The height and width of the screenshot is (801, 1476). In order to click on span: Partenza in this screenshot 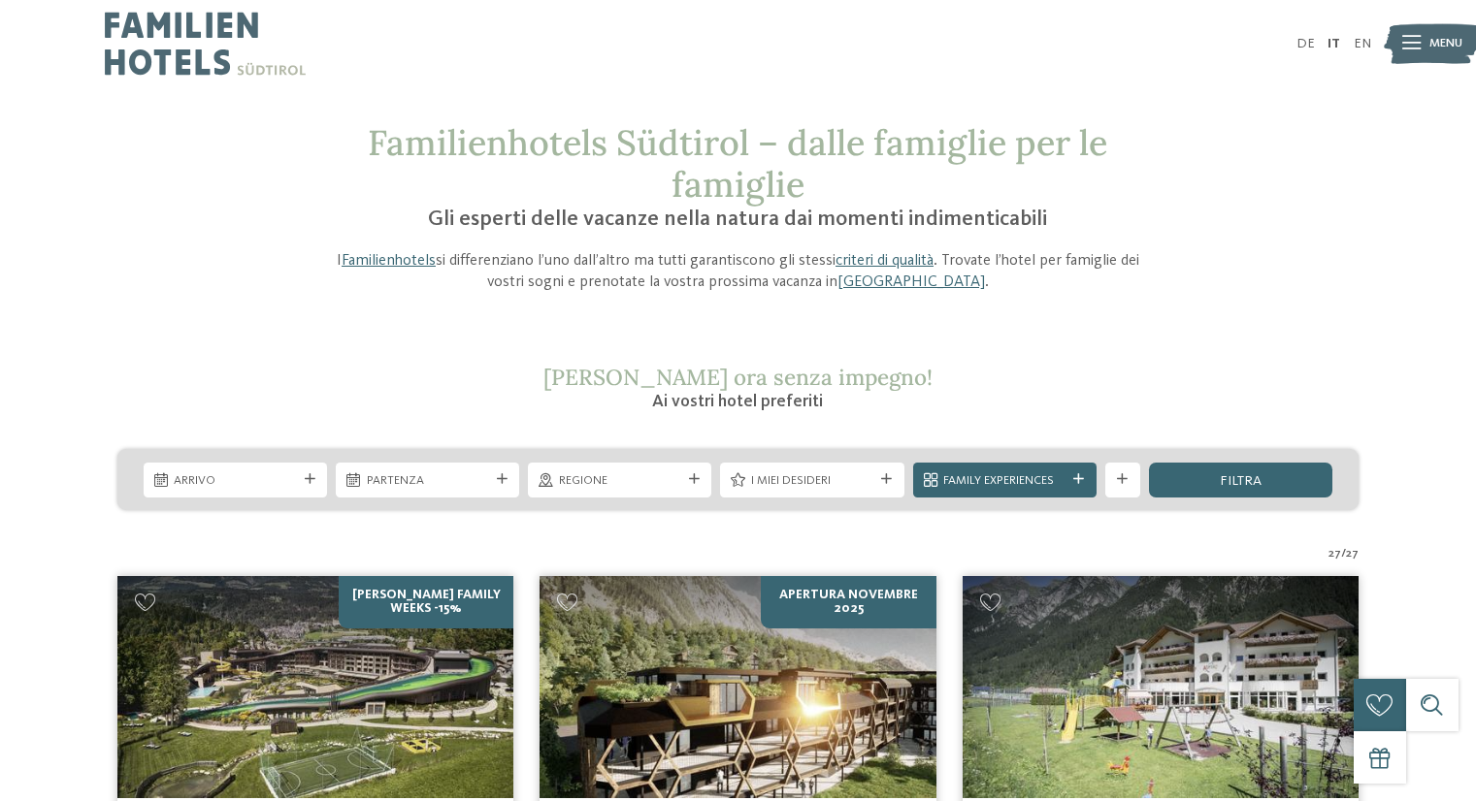, I will do `click(428, 481)`.